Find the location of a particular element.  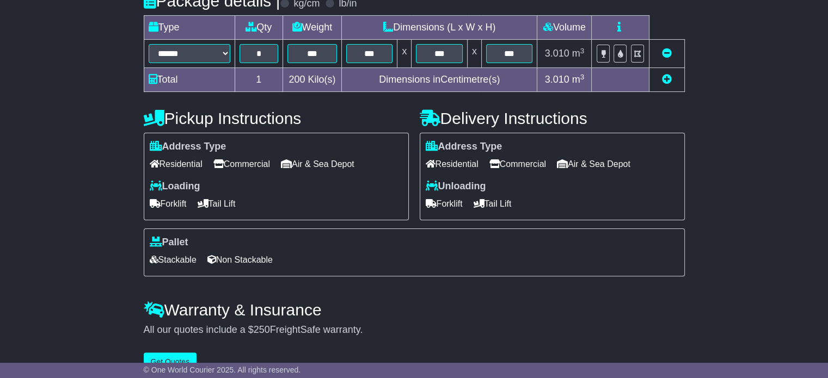

td: 1 is located at coordinates (259, 80).